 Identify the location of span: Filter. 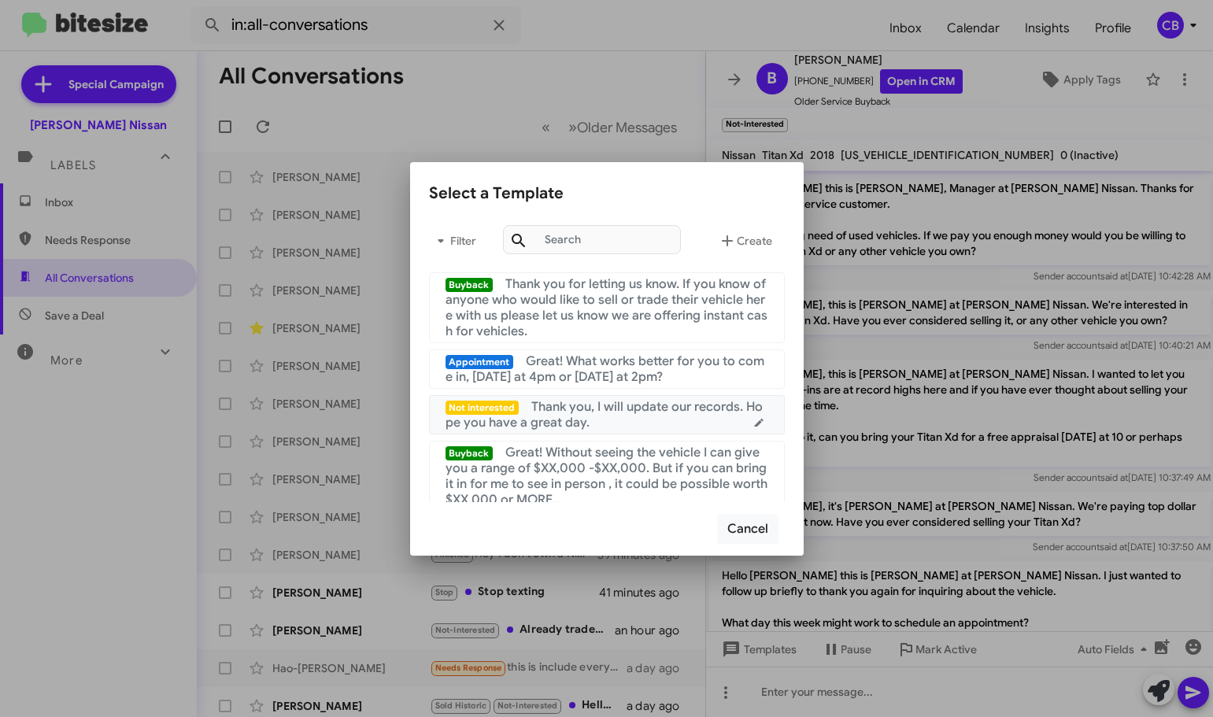
(454, 241).